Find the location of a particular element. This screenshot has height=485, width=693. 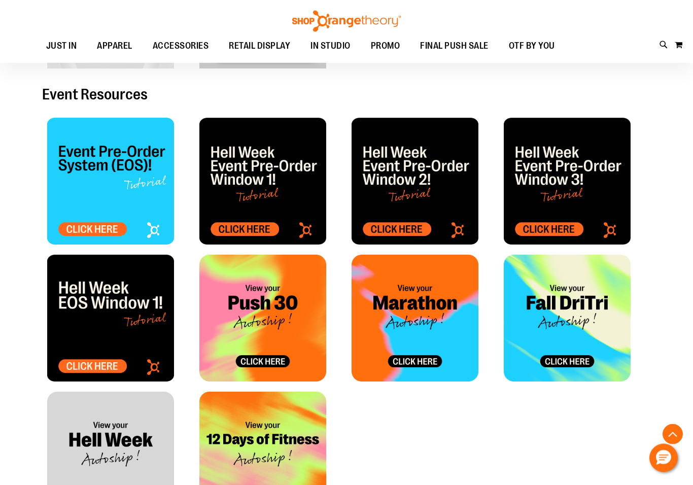

span: ACCESSORIES is located at coordinates (181, 46).